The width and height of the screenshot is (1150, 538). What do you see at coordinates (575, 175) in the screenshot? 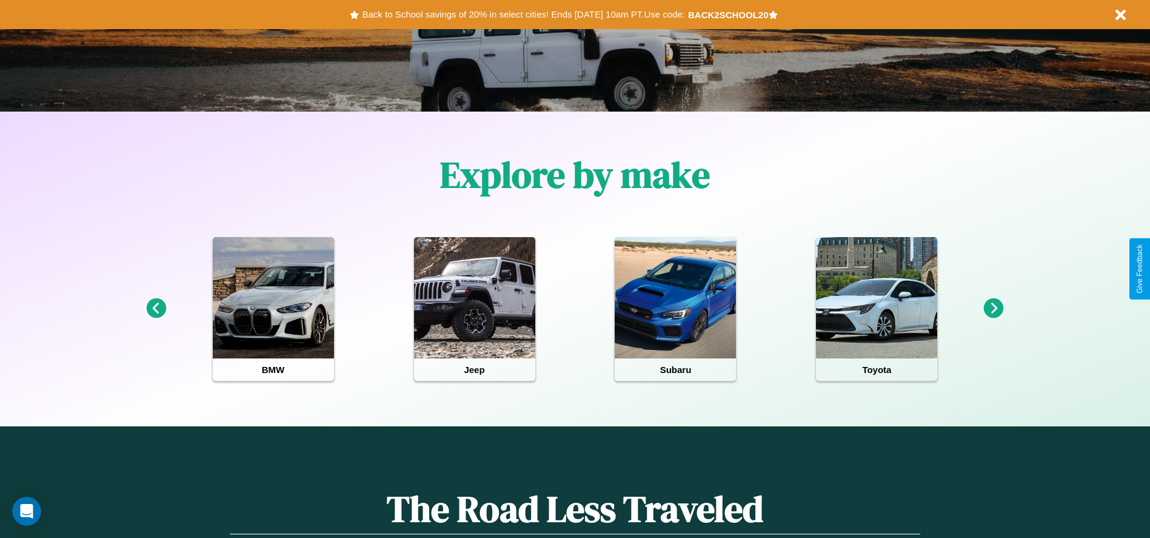
I see `h1: Explore by make` at bounding box center [575, 175].